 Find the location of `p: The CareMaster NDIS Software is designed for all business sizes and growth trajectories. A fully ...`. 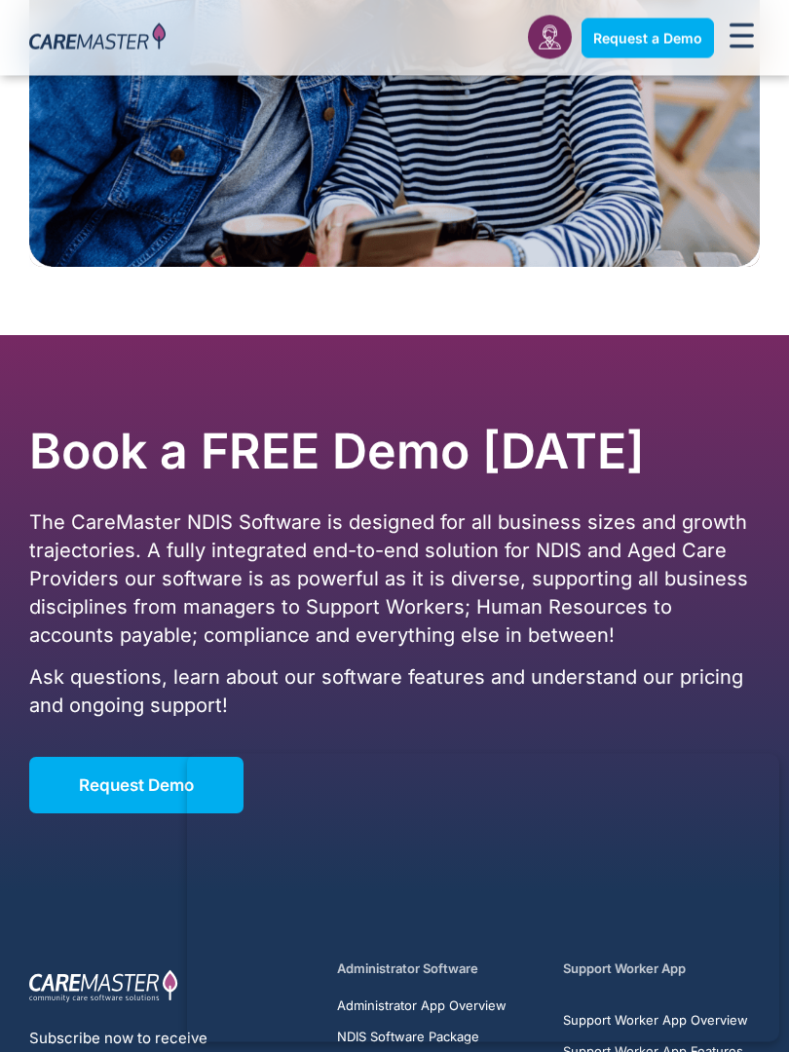

p: The CareMaster NDIS Software is designed for all business sizes and growth trajectories. A fully ... is located at coordinates (394, 579).